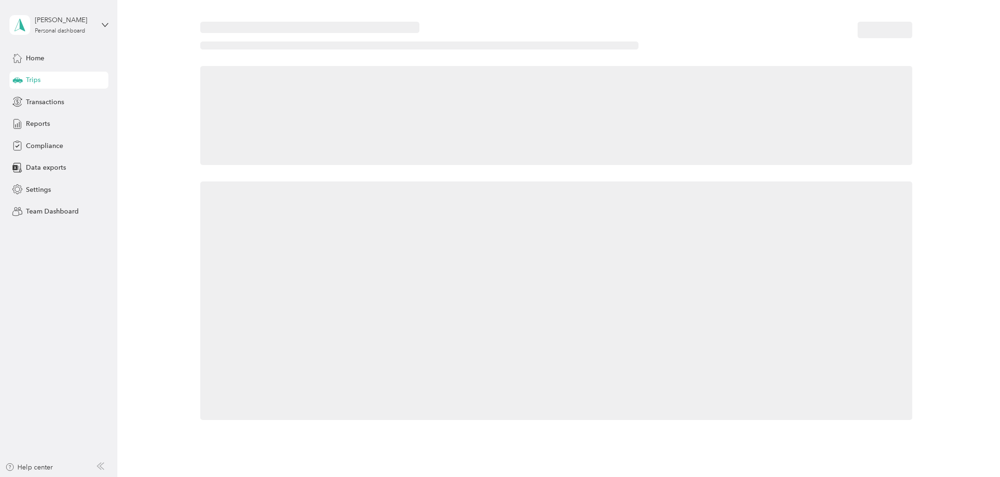 The width and height of the screenshot is (1000, 477). What do you see at coordinates (29, 467) in the screenshot?
I see `div: Help center` at bounding box center [29, 467].